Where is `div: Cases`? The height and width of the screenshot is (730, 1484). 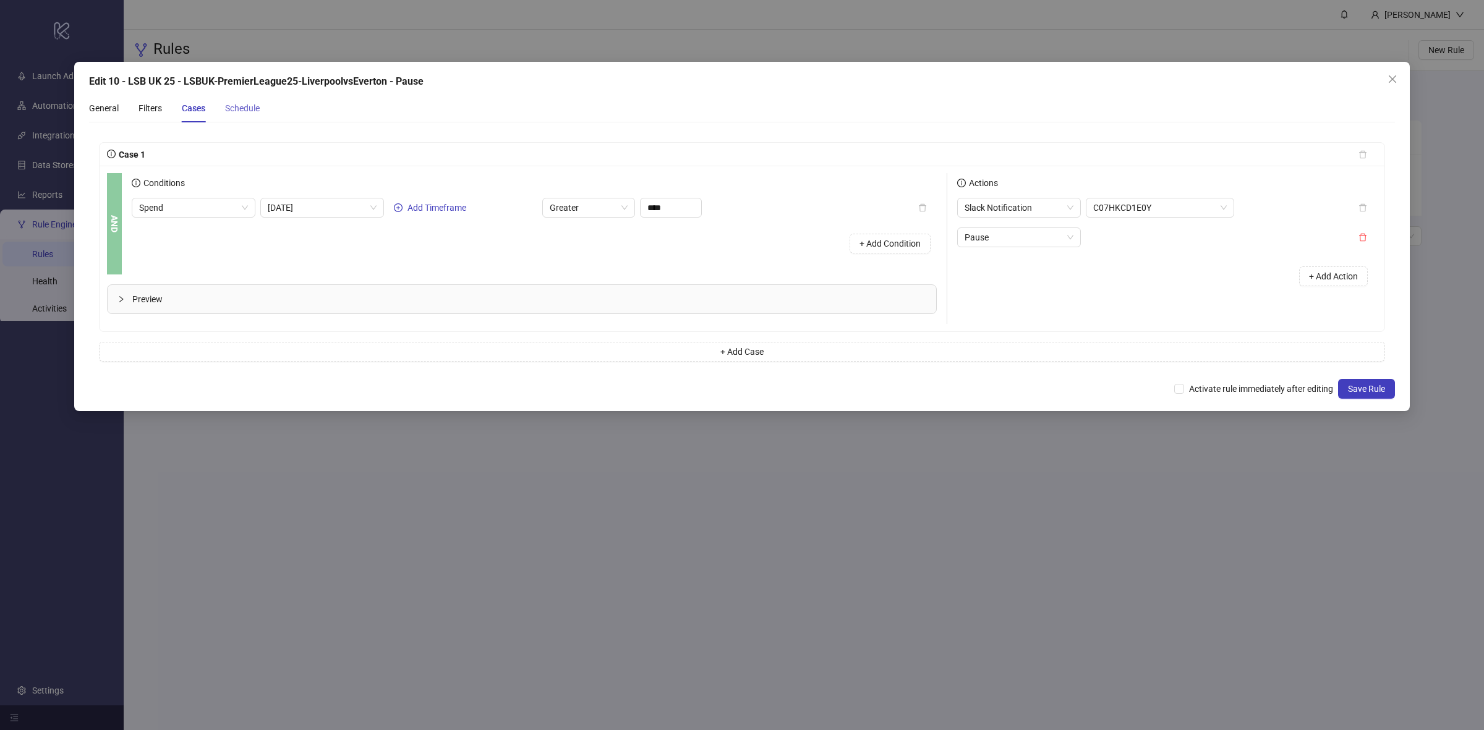
div: Cases is located at coordinates (194, 108).